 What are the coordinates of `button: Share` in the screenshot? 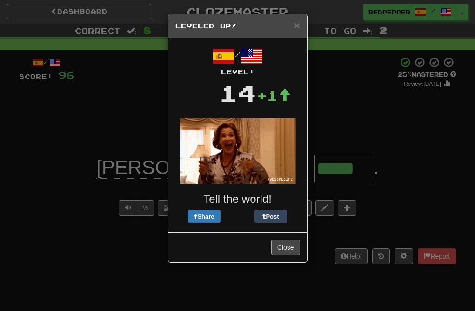 It's located at (204, 217).